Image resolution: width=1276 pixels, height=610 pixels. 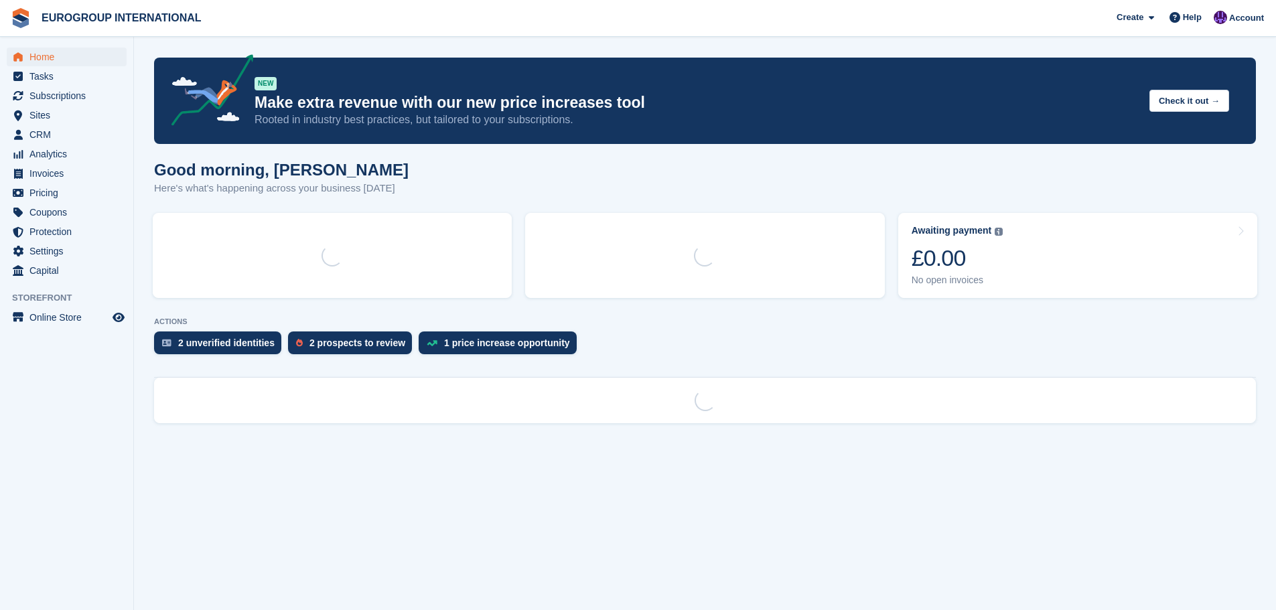 I want to click on a: 2 prospects to review, so click(x=353, y=346).